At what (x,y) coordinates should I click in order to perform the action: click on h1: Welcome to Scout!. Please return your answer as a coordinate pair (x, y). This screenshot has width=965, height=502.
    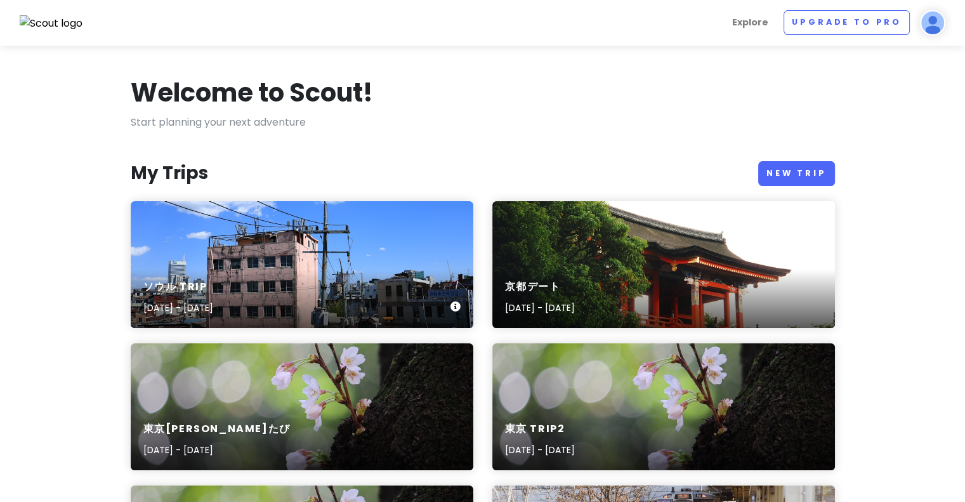
    Looking at the image, I should click on (252, 93).